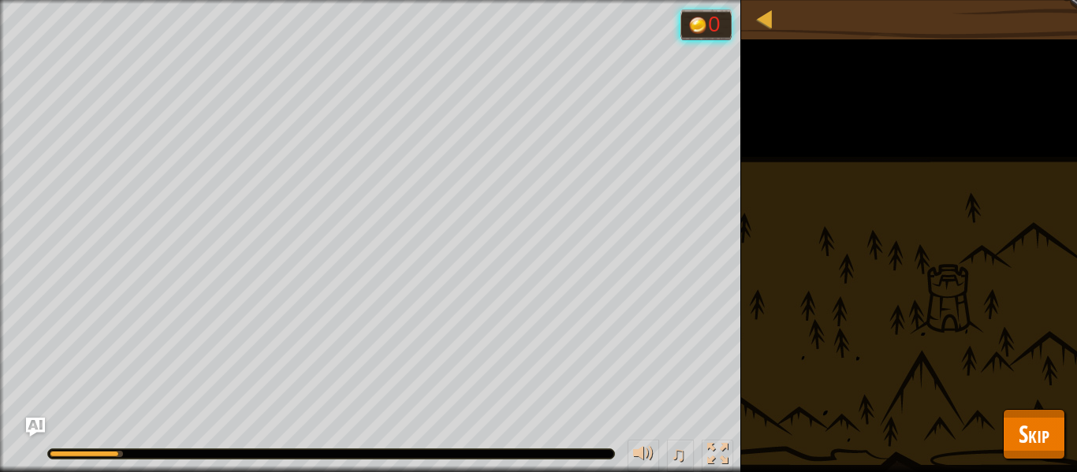 The width and height of the screenshot is (1077, 472). Describe the element at coordinates (706, 24) in the screenshot. I see `div: Team 'humans' has 0 gold.` at that location.